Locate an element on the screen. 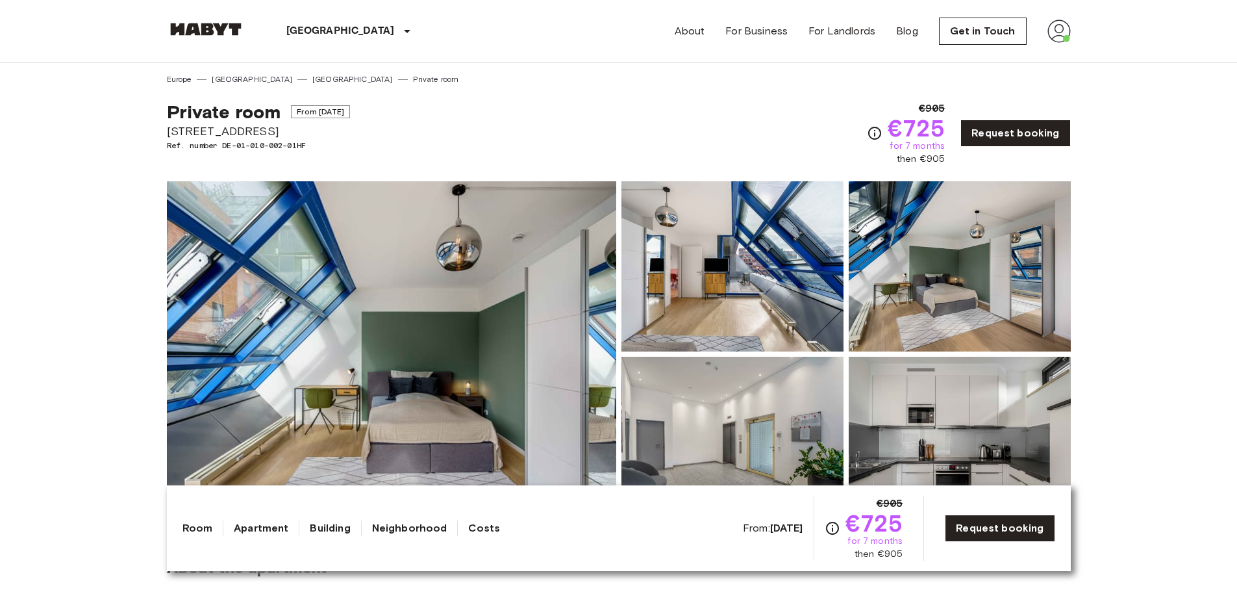  a: Building is located at coordinates (330, 528).